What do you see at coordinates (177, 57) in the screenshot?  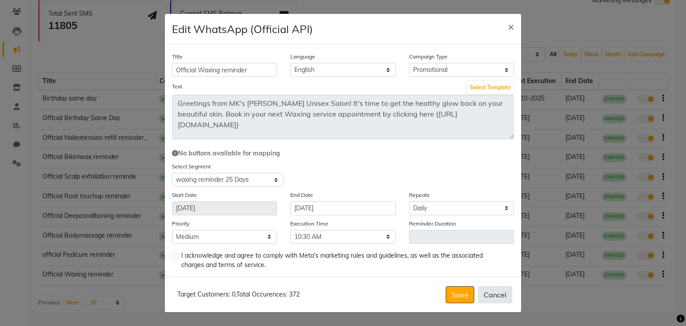 I see `label: Title` at bounding box center [177, 57].